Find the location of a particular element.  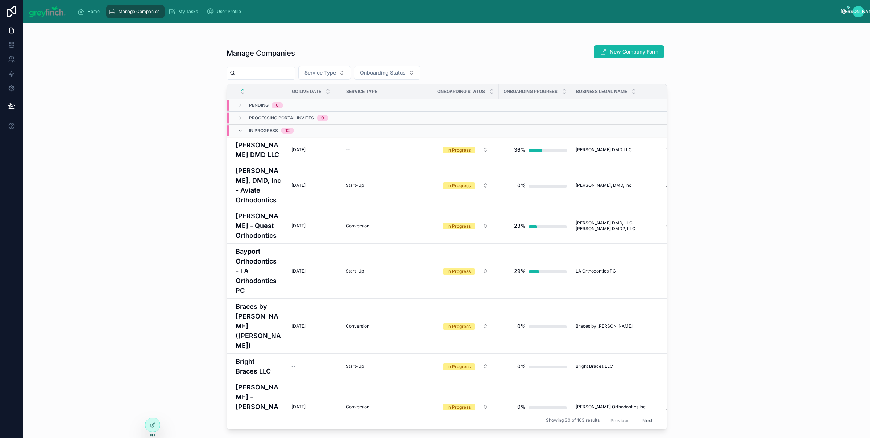

span: Bright Braces LLC is located at coordinates (594, 367).